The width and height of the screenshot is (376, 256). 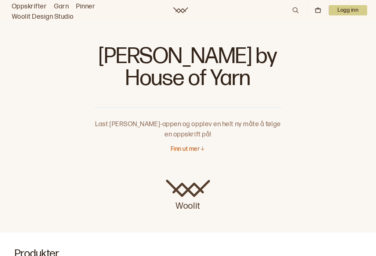 What do you see at coordinates (185, 149) in the screenshot?
I see `p: Finn ut mer` at bounding box center [185, 149].